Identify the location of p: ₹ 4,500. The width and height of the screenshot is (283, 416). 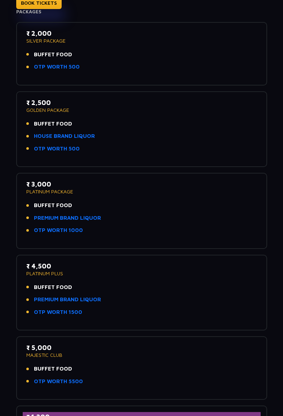
(142, 266).